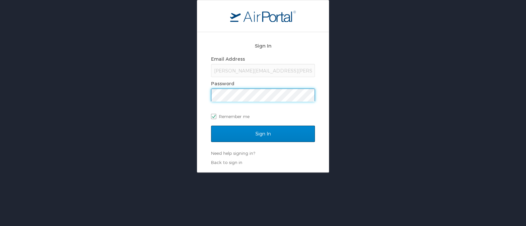 The height and width of the screenshot is (226, 526). I want to click on label: Remember me, so click(263, 117).